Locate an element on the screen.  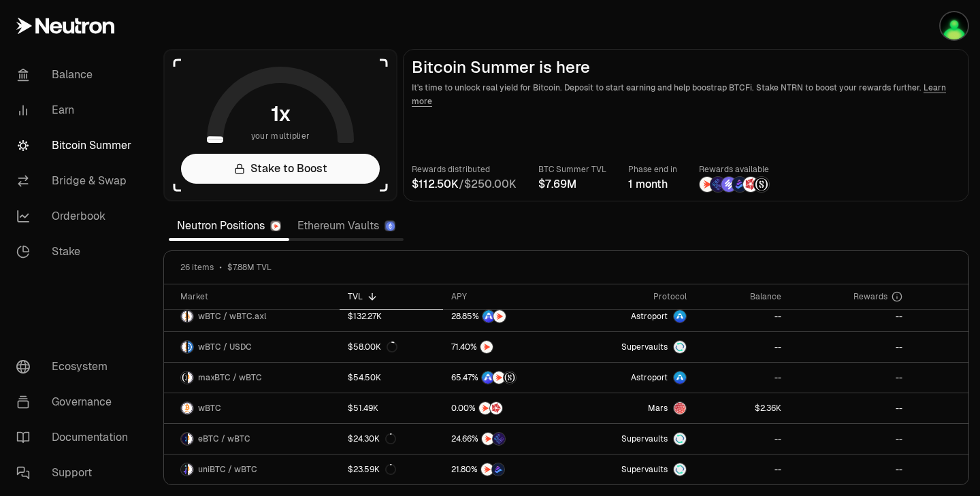
button: NTRNBedrock Diamonds is located at coordinates (507, 469).